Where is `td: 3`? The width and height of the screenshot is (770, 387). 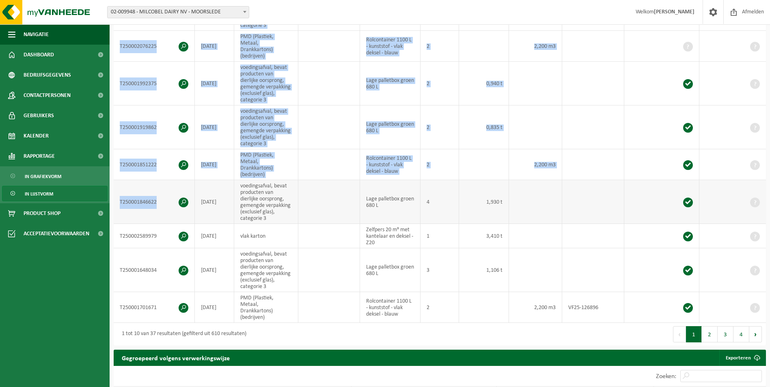
td: 3 is located at coordinates (440, 270).